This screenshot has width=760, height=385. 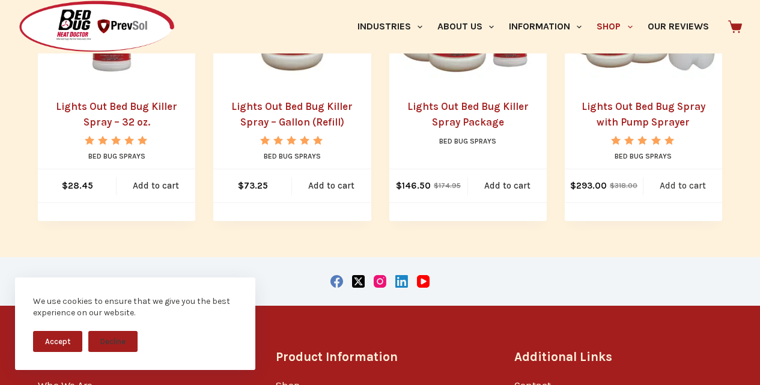 I want to click on button: Decline, so click(x=113, y=341).